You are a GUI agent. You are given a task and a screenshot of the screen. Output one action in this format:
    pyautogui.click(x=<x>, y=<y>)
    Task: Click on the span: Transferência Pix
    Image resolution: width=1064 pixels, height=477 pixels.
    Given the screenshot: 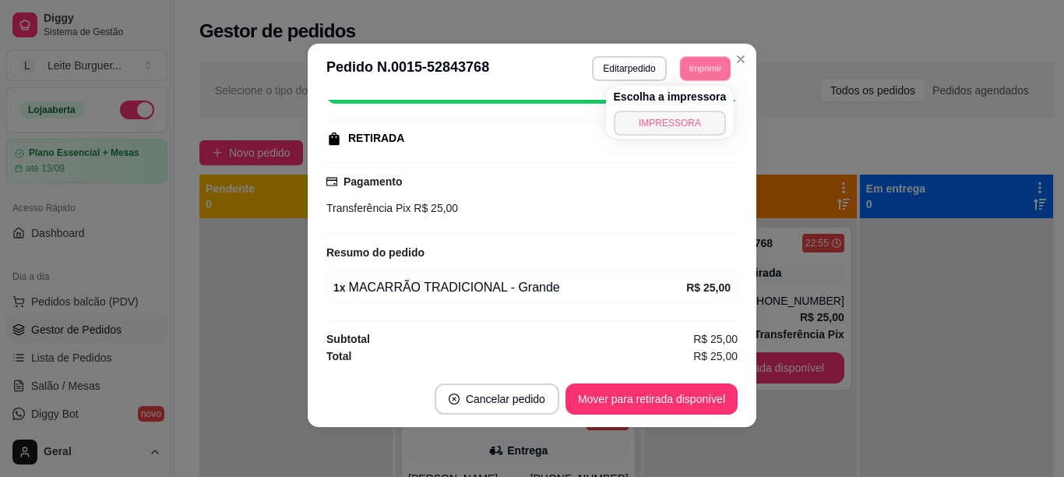 What is the action you would take?
    pyautogui.click(x=369, y=208)
    